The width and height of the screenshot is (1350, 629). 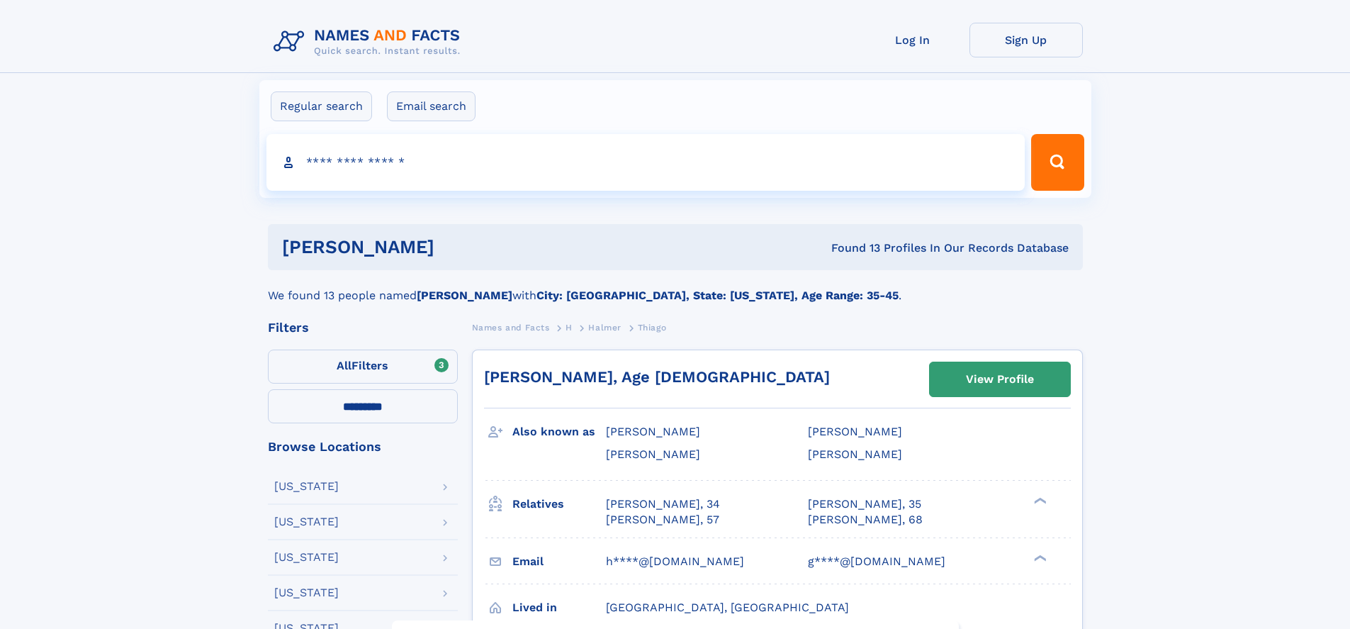 I want to click on div: View Profile, so click(x=1000, y=379).